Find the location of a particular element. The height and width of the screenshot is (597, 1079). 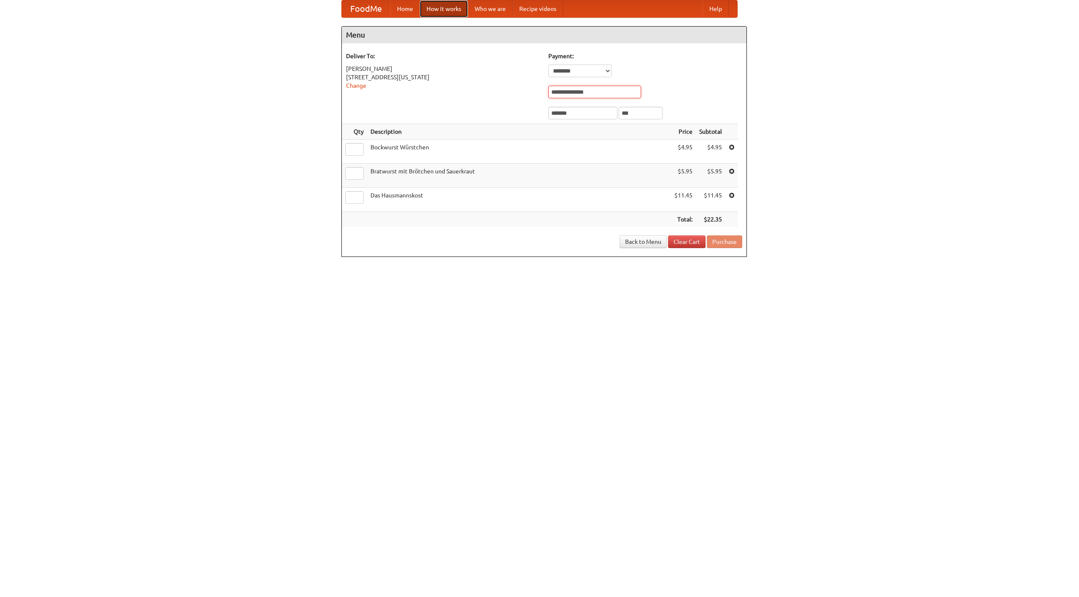

a: How it works is located at coordinates (444, 9).